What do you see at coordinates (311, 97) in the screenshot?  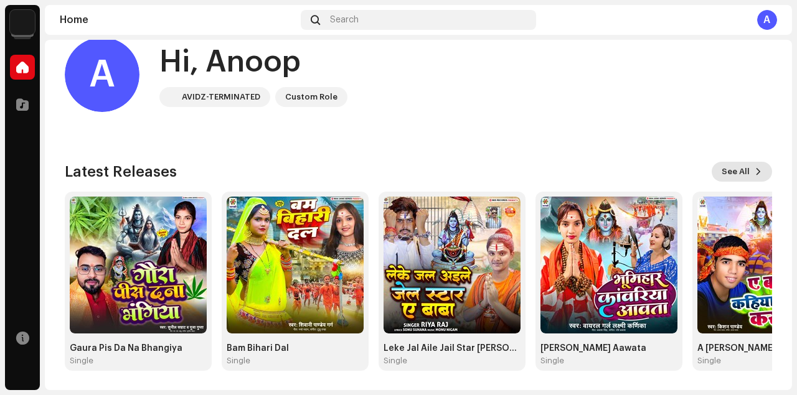 I see `div: Custom Role` at bounding box center [311, 97].